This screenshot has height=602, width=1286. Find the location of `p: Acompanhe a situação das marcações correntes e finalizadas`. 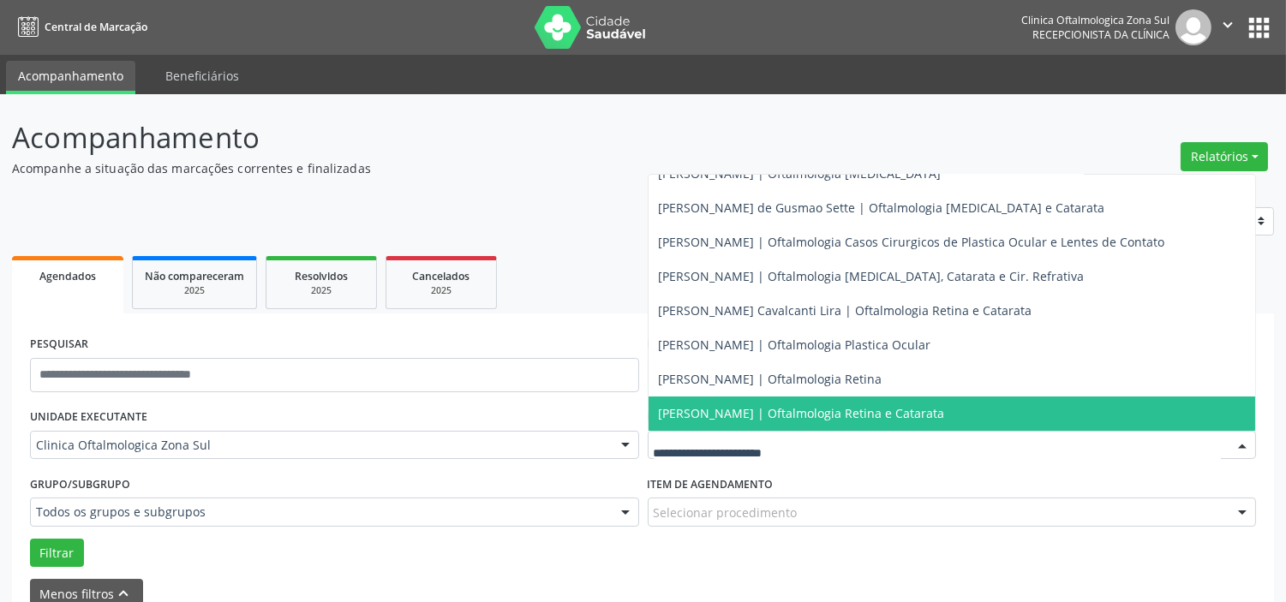

p: Acompanhe a situação das marcações correntes e finalizadas is located at coordinates (453, 168).